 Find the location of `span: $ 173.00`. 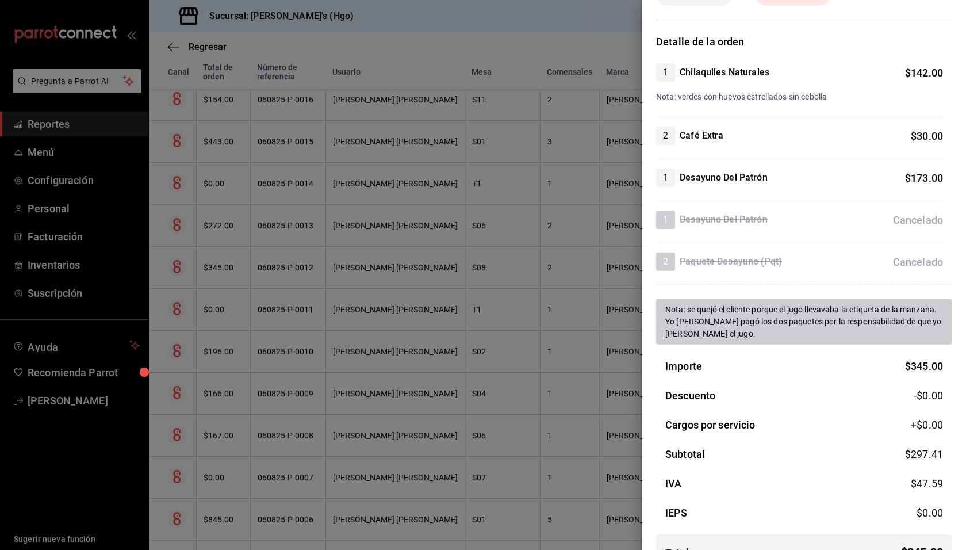

span: $ 173.00 is located at coordinates (924, 178).